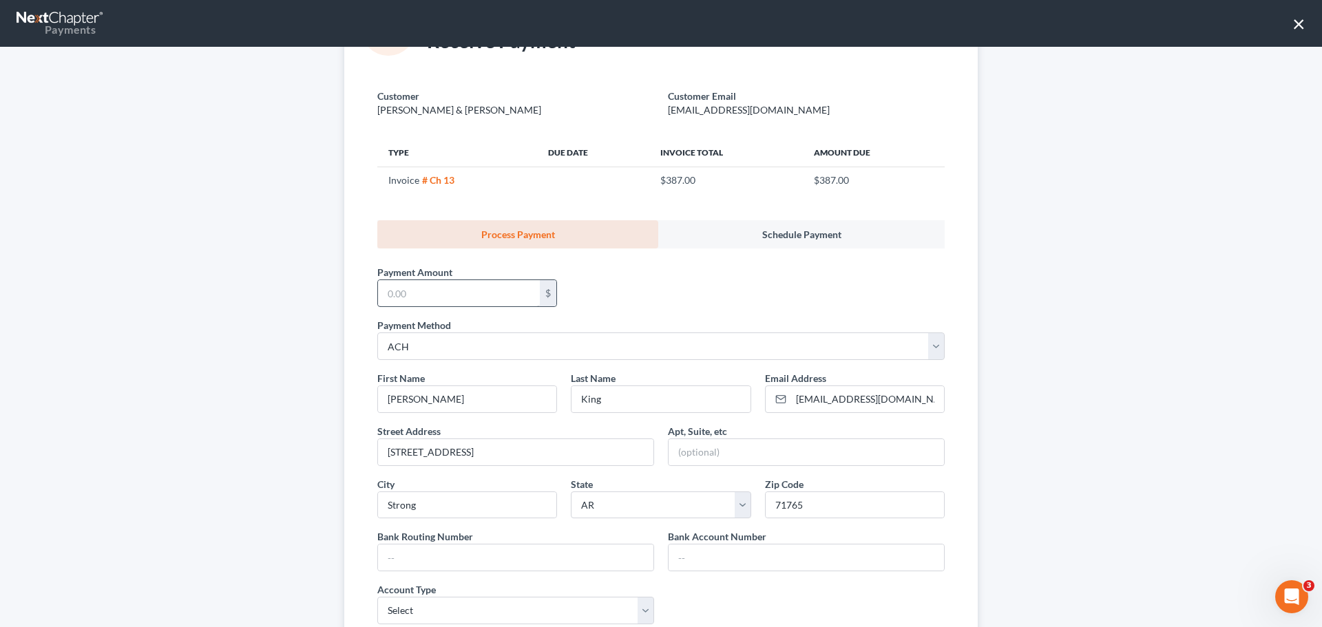 The width and height of the screenshot is (1322, 627). What do you see at coordinates (409, 431) in the screenshot?
I see `span: Street Address` at bounding box center [409, 431].